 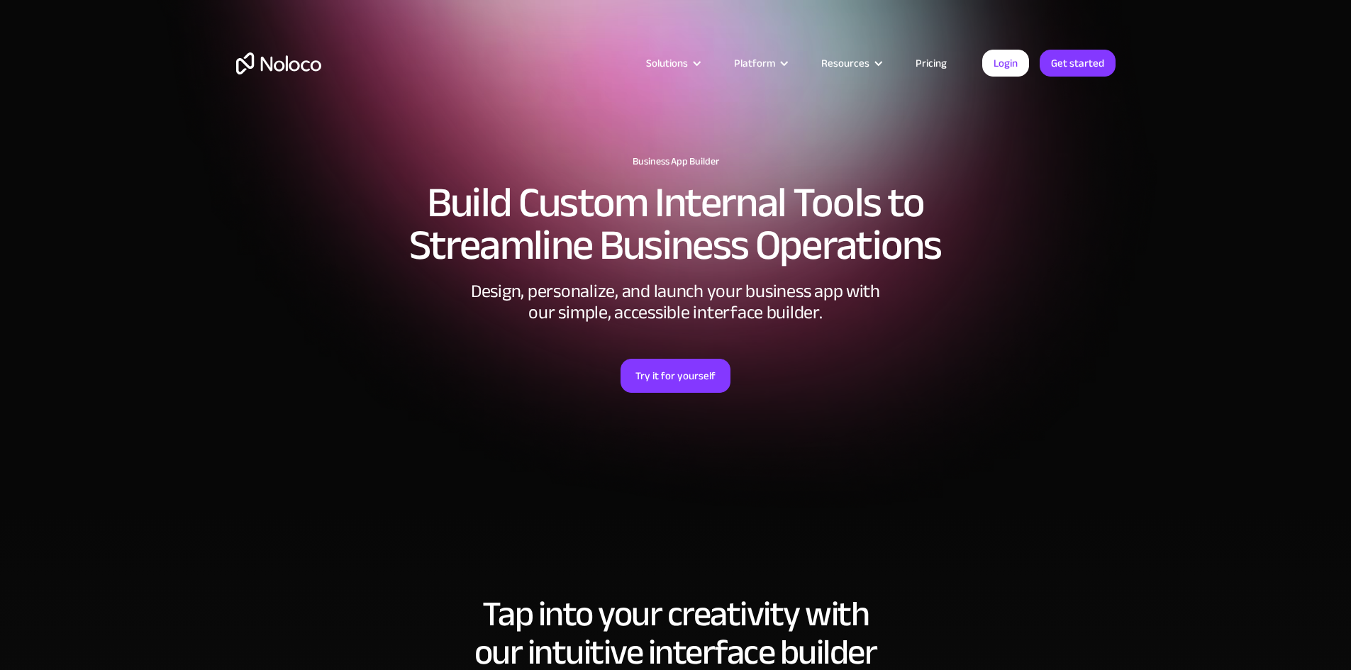 What do you see at coordinates (676, 302) in the screenshot?
I see `div: Design, personalize, and launch your business app with our simple, accessible interface builder.` at bounding box center [676, 302].